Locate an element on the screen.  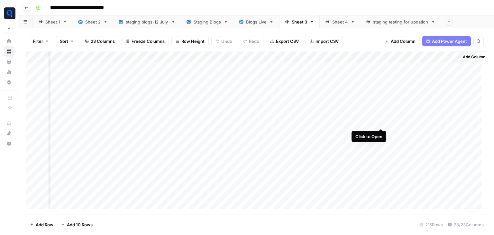
div: Sheet 2 is located at coordinates (93, 22).